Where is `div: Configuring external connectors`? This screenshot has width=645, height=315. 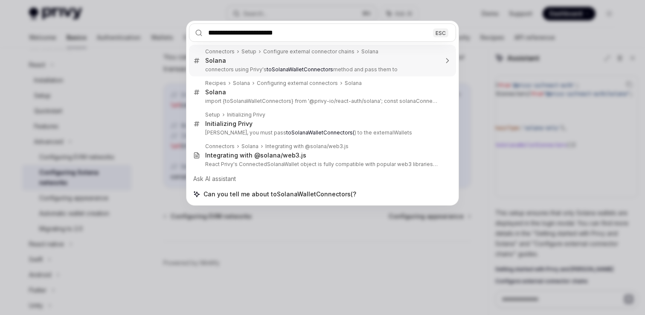 div: Configuring external connectors is located at coordinates (297, 83).